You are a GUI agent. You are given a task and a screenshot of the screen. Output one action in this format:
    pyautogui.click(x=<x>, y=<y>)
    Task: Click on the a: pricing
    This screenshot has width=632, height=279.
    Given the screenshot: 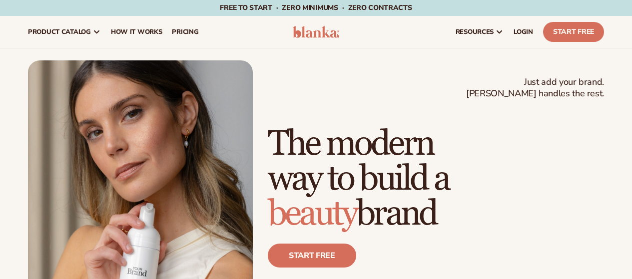 What is the action you would take?
    pyautogui.click(x=185, y=32)
    